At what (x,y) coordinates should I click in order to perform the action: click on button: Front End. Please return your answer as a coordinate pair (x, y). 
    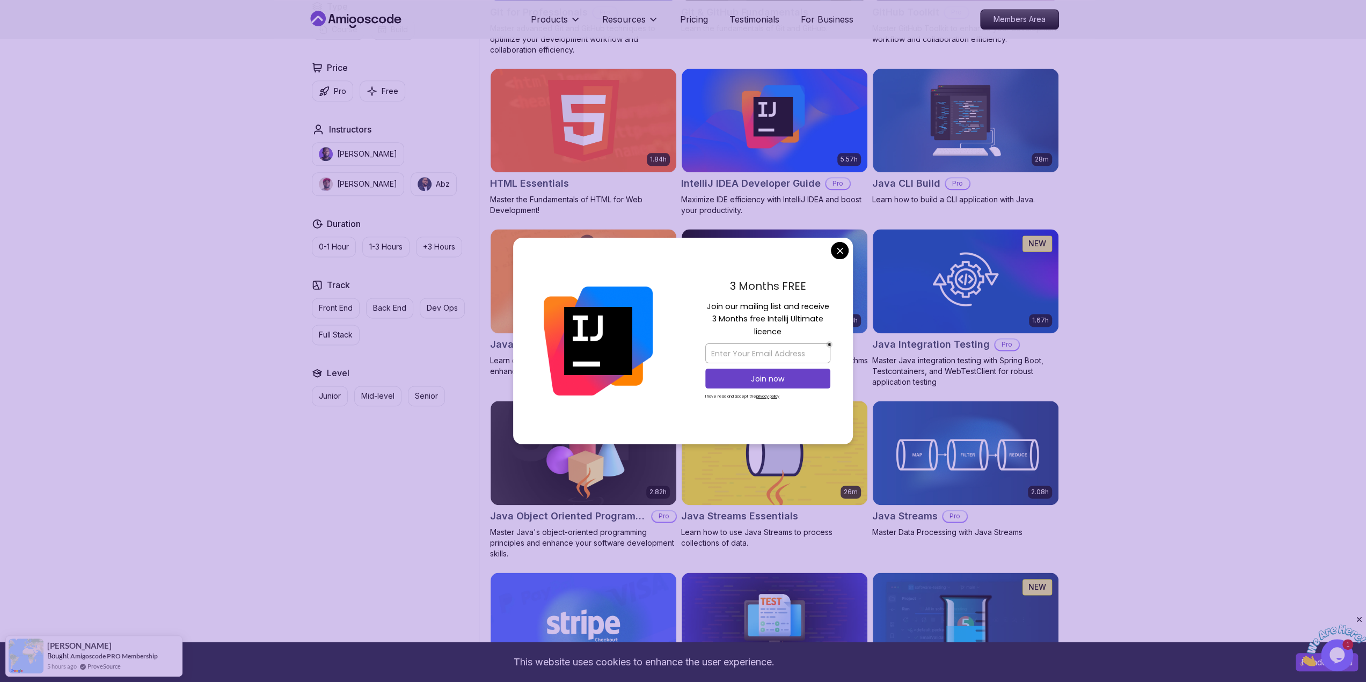
    Looking at the image, I should click on (335, 308).